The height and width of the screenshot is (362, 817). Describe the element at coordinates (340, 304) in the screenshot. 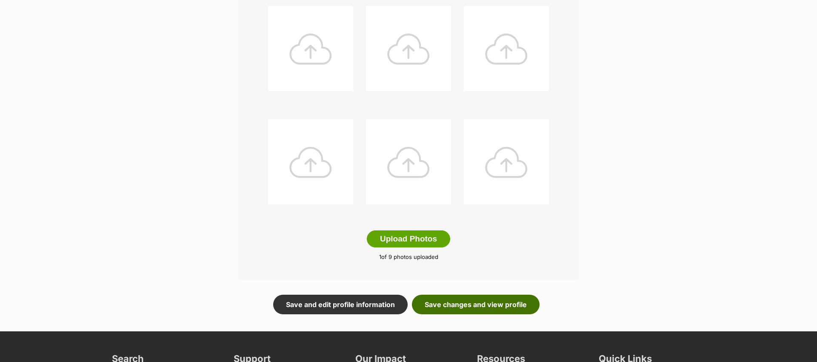

I see `a: Save and edit profile information` at that location.